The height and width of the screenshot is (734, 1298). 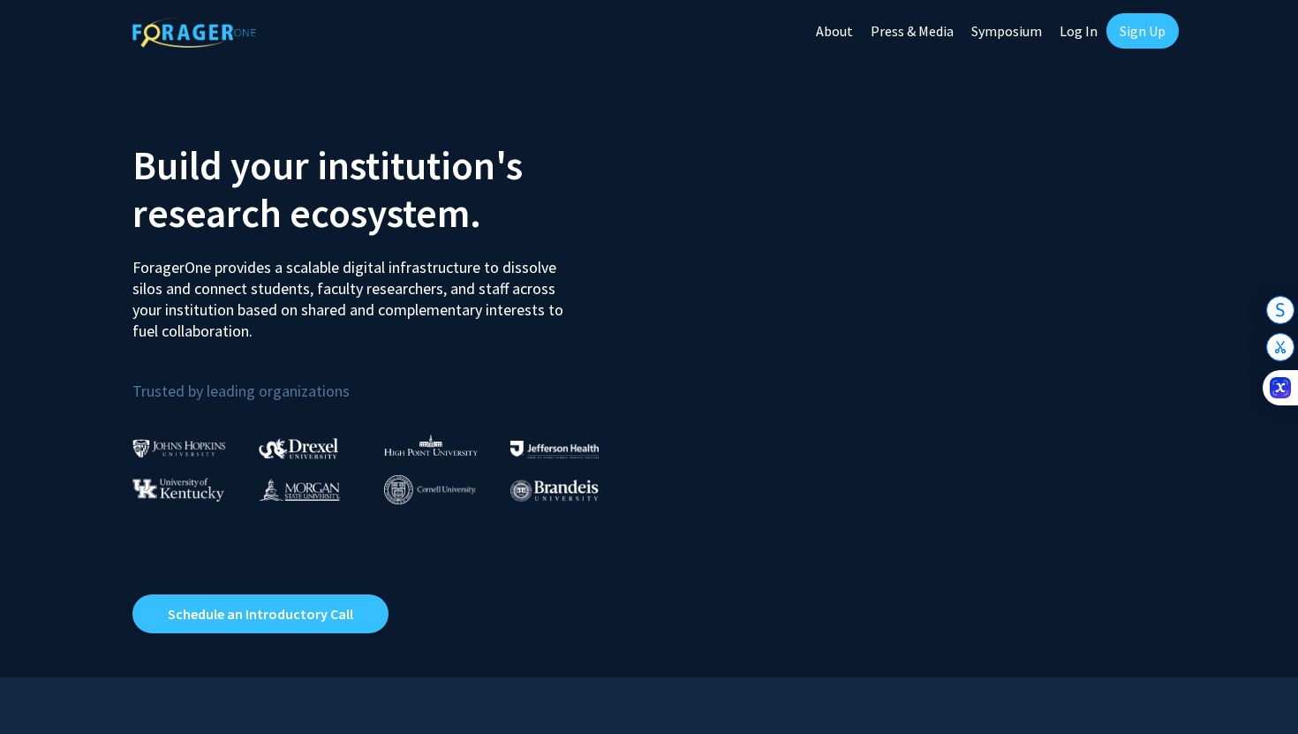 What do you see at coordinates (1142, 31) in the screenshot?
I see `a: Sign Up` at bounding box center [1142, 31].